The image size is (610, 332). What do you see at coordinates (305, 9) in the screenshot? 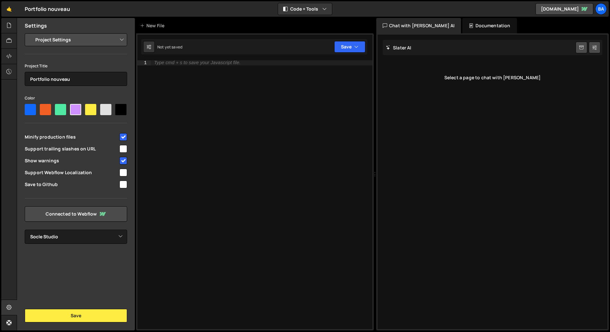
I see `button: Code + Tools` at bounding box center [305, 9].